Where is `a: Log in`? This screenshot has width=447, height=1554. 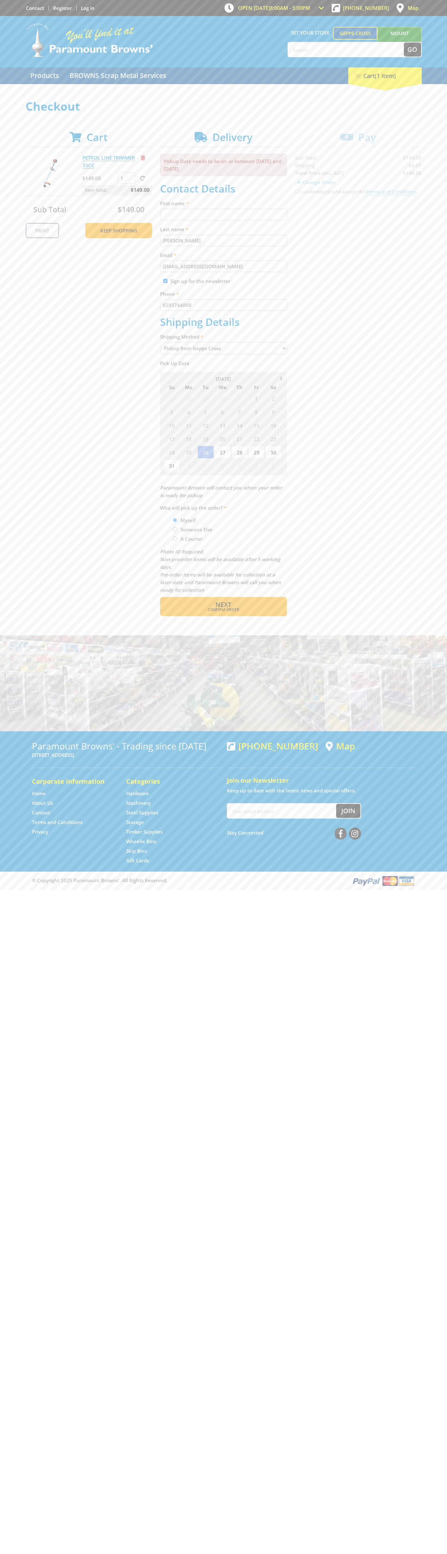
a: Log in is located at coordinates (88, 8).